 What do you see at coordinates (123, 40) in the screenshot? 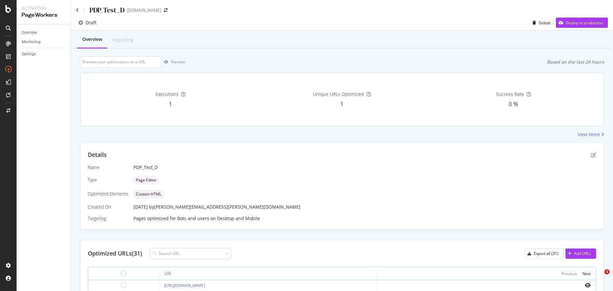
I see `div: Reporting` at bounding box center [123, 40].